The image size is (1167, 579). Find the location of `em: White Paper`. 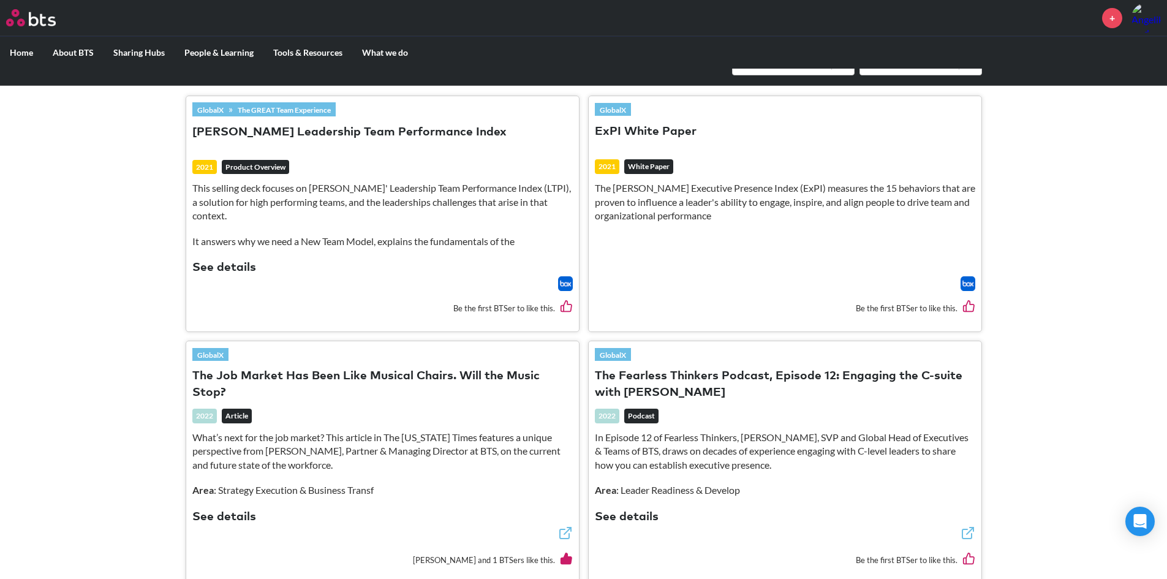

em: White Paper is located at coordinates (649, 167).